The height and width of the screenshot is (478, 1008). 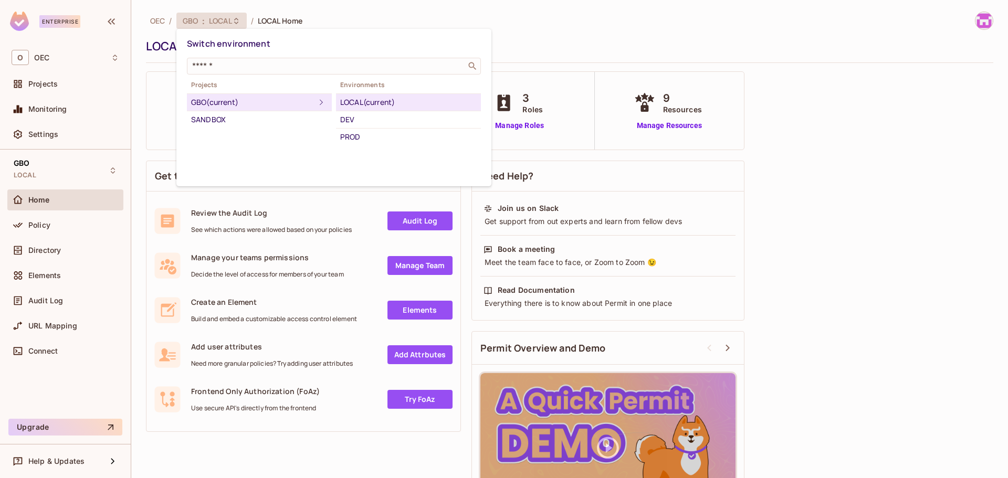 What do you see at coordinates (408, 120) in the screenshot?
I see `div: DEV` at bounding box center [408, 120].